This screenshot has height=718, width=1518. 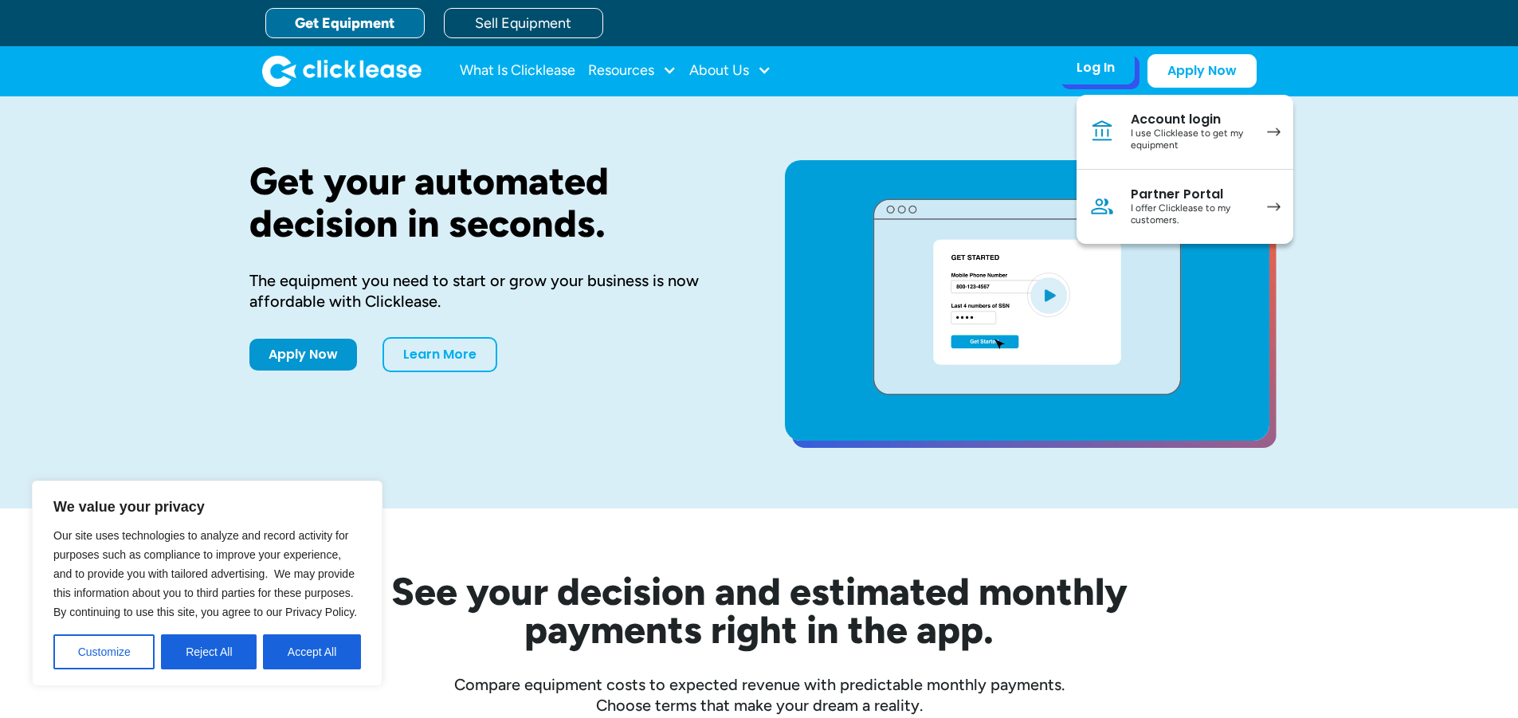 I want to click on a: Account loginI use Clicklease to get my equipment, so click(x=1185, y=132).